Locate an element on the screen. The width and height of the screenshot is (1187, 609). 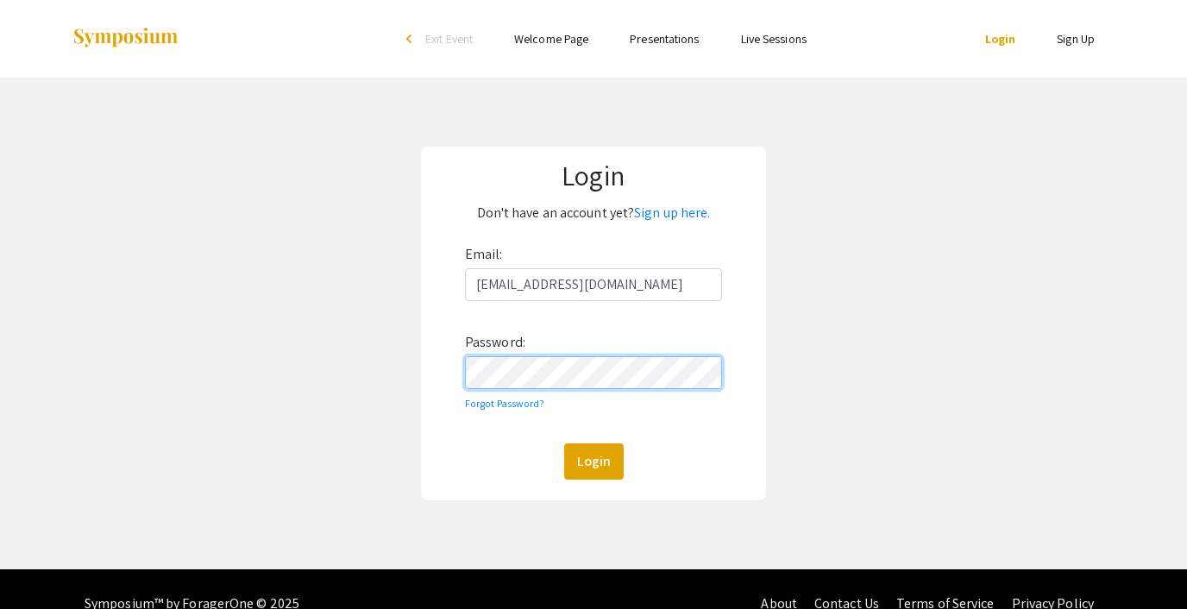
a: Sign Up is located at coordinates (1076, 39).